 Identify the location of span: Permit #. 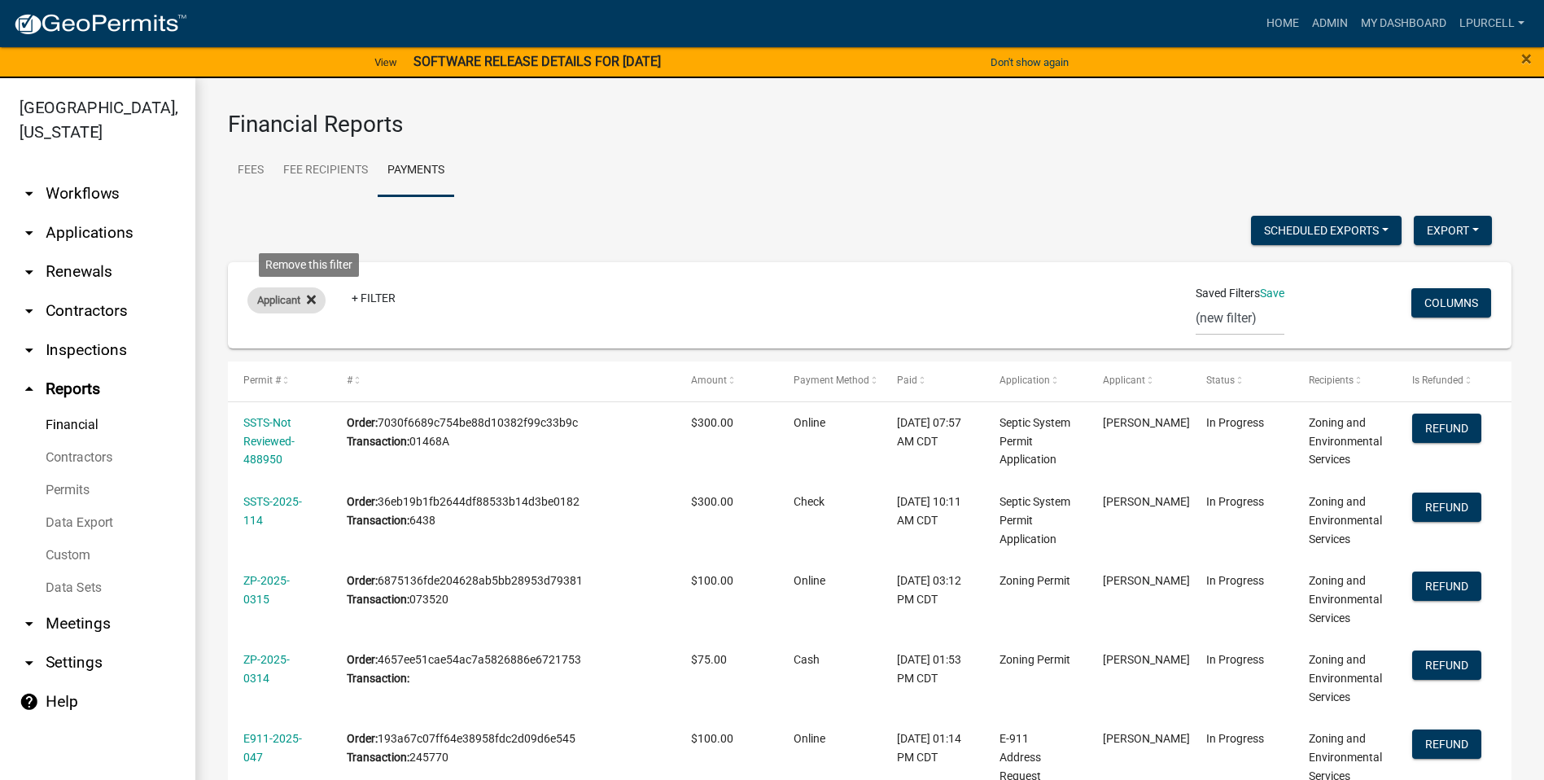
(262, 380).